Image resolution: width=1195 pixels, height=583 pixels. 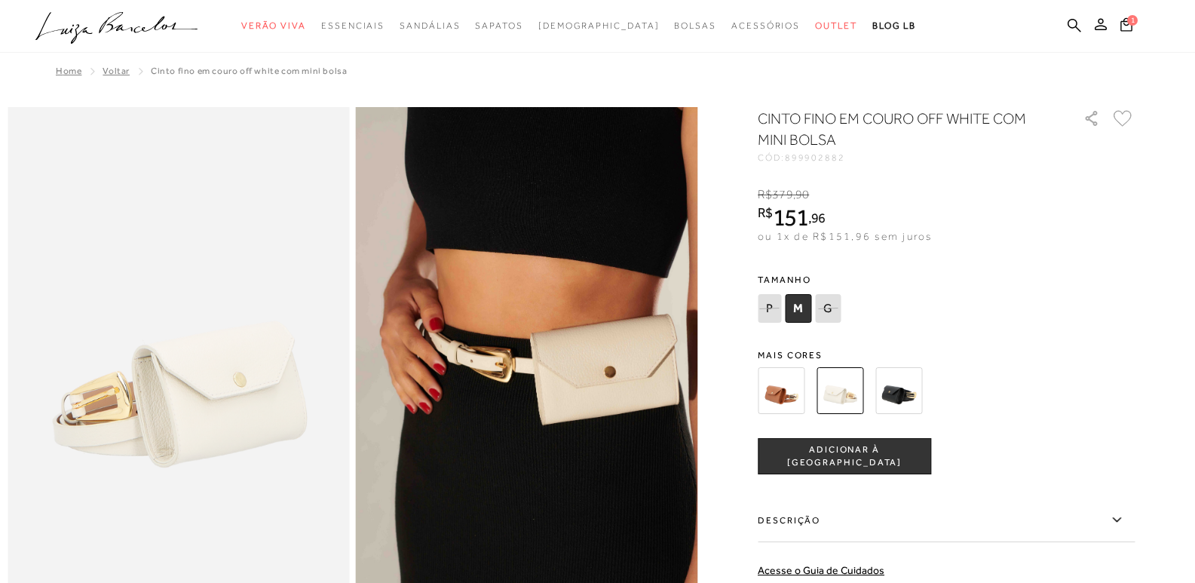 What do you see at coordinates (802, 195) in the screenshot?
I see `span: 90` at bounding box center [802, 195].